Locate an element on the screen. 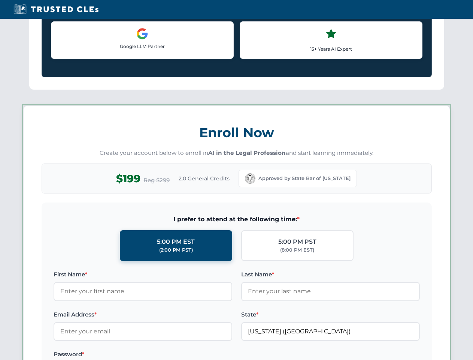 The image size is (473, 360). img: Google is located at coordinates (142, 34).